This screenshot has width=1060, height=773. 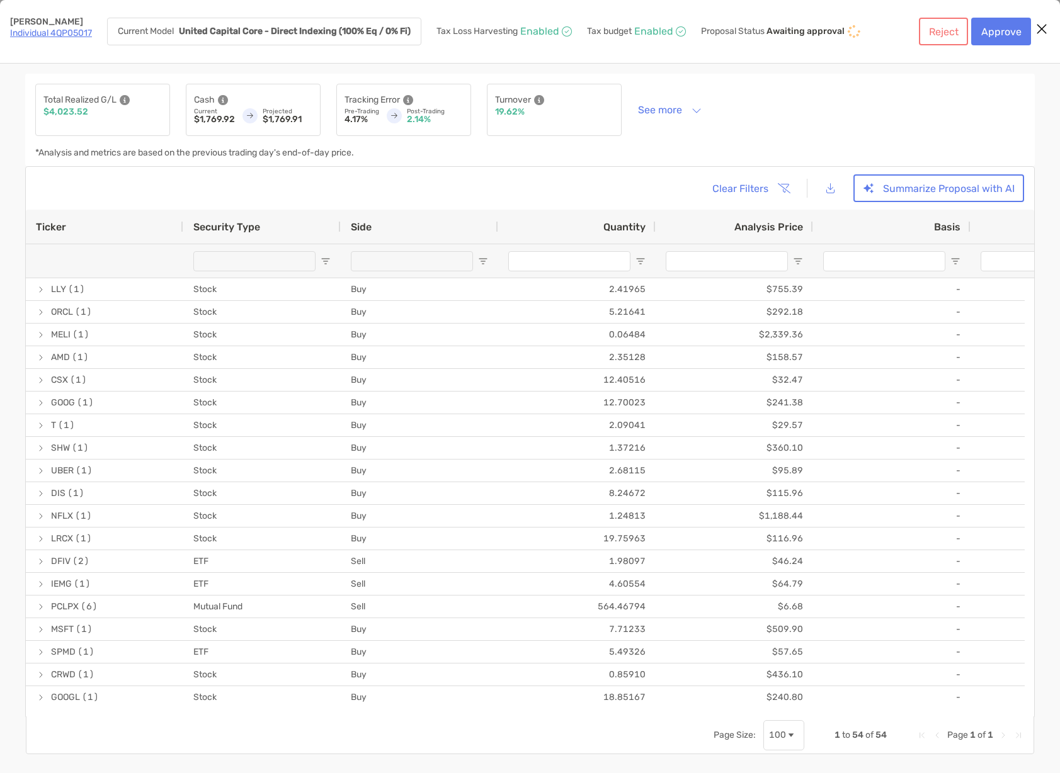 I want to click on span: (2), so click(x=81, y=561).